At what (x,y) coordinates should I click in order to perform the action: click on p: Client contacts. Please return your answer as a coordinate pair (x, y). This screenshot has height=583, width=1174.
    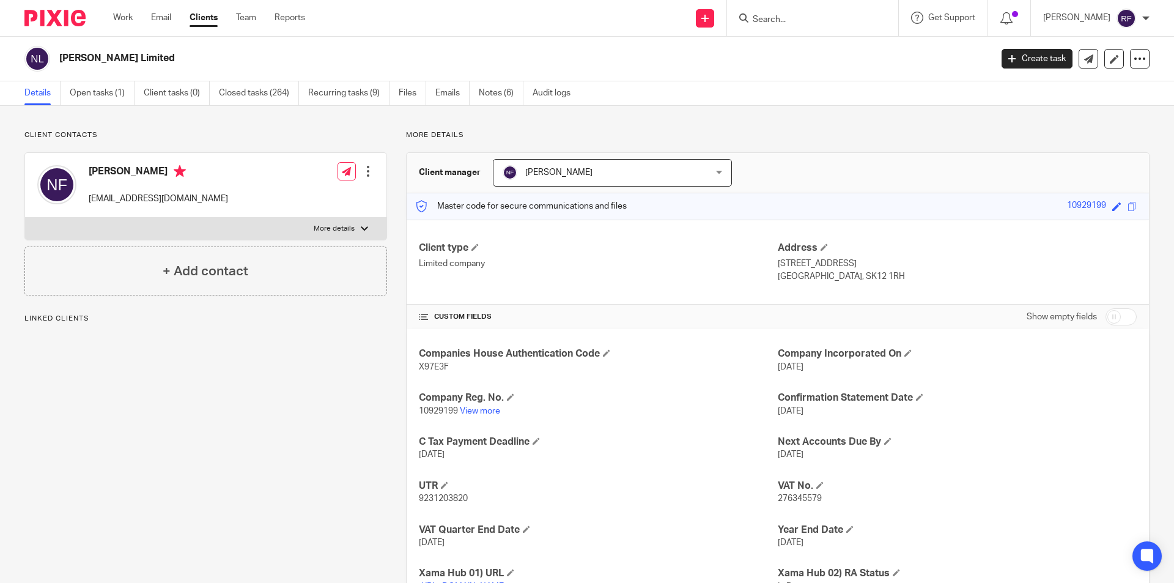
    Looking at the image, I should click on (205, 135).